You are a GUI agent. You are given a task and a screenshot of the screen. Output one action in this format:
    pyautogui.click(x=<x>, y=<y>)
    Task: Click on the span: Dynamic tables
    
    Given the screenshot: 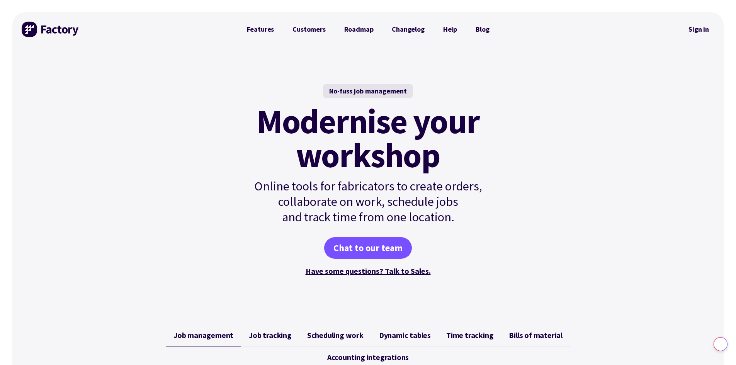 What is the action you would take?
    pyautogui.click(x=405, y=335)
    